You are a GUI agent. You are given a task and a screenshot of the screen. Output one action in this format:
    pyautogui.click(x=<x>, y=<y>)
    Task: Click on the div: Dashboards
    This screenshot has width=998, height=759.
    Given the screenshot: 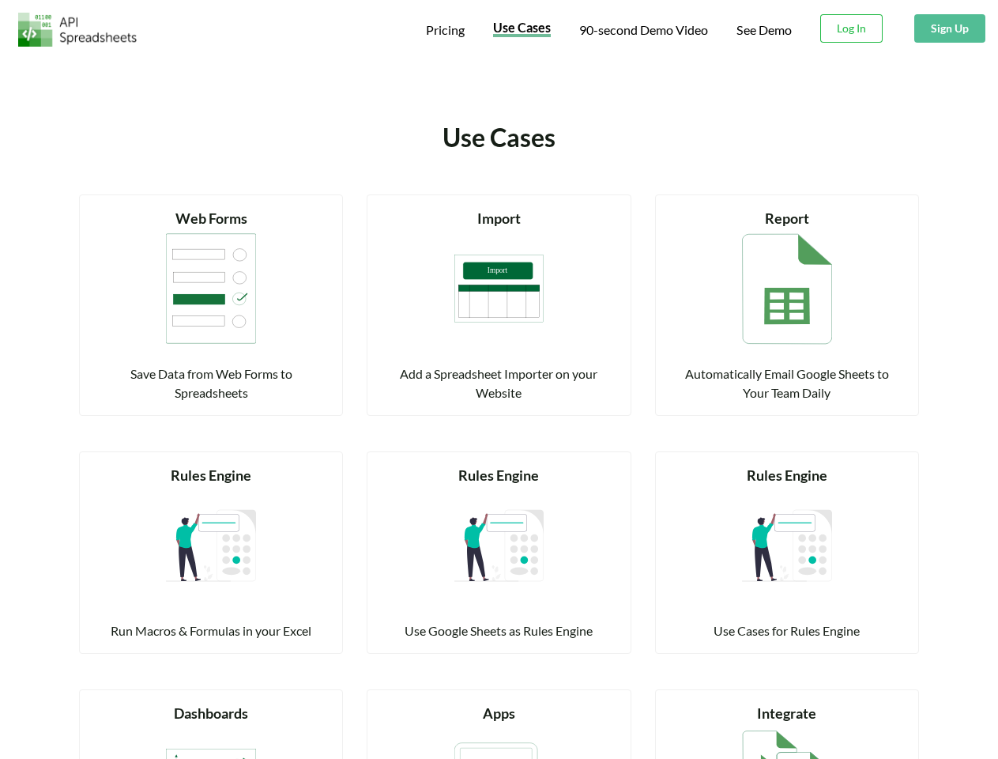 What is the action you would take?
    pyautogui.click(x=211, y=713)
    